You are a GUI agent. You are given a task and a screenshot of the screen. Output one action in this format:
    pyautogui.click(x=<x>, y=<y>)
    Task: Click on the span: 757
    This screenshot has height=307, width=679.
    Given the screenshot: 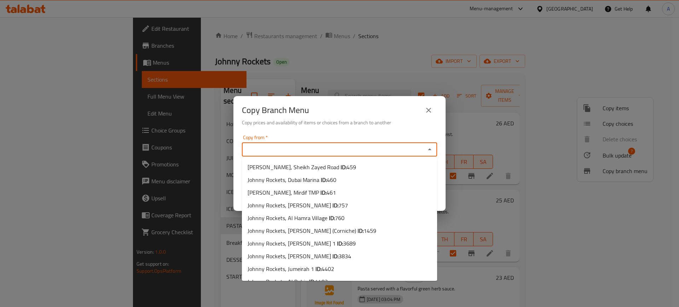 What is the action you would take?
    pyautogui.click(x=343, y=205)
    